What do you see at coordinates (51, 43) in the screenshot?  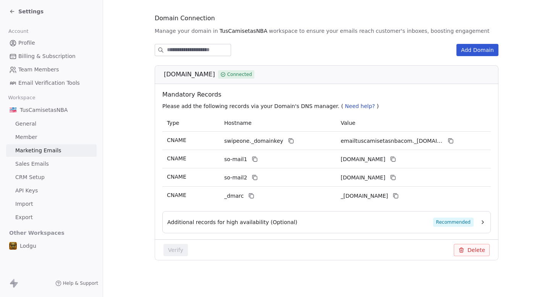 I see `a: Profile` at bounding box center [51, 43].